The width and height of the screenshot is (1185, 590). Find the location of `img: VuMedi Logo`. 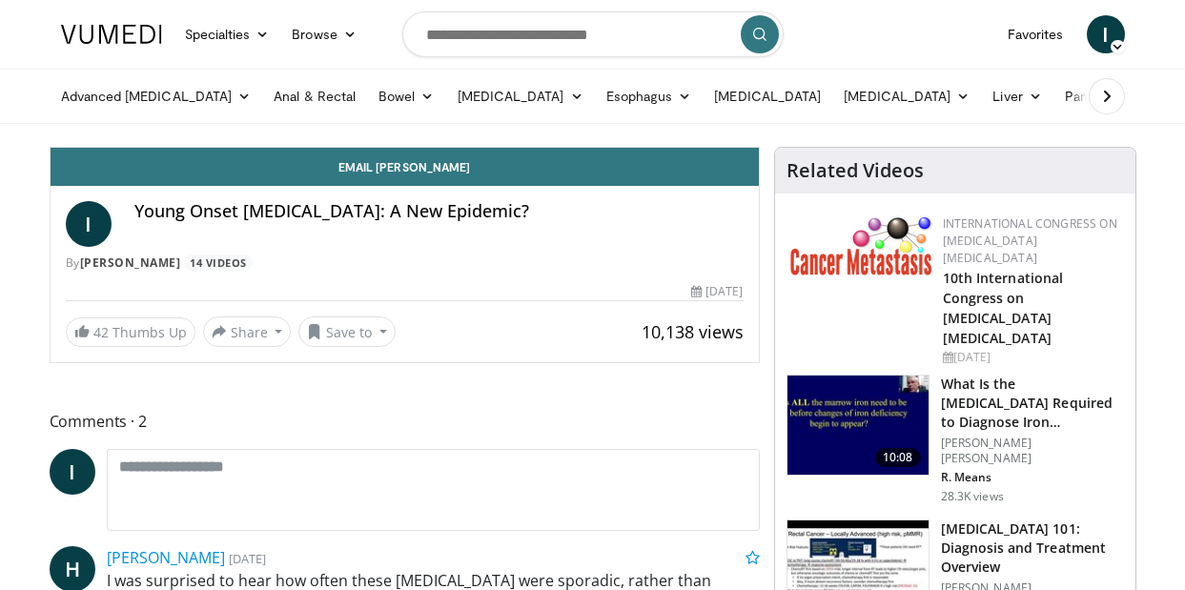

img: VuMedi Logo is located at coordinates (112, 34).